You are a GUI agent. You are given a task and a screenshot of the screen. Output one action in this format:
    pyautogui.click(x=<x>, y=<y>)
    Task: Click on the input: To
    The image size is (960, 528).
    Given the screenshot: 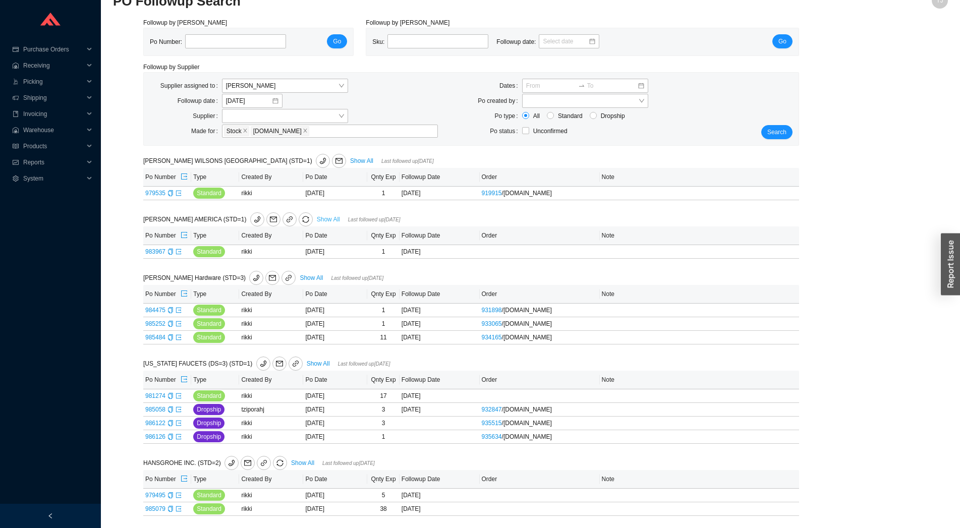 What is the action you would take?
    pyautogui.click(x=612, y=86)
    